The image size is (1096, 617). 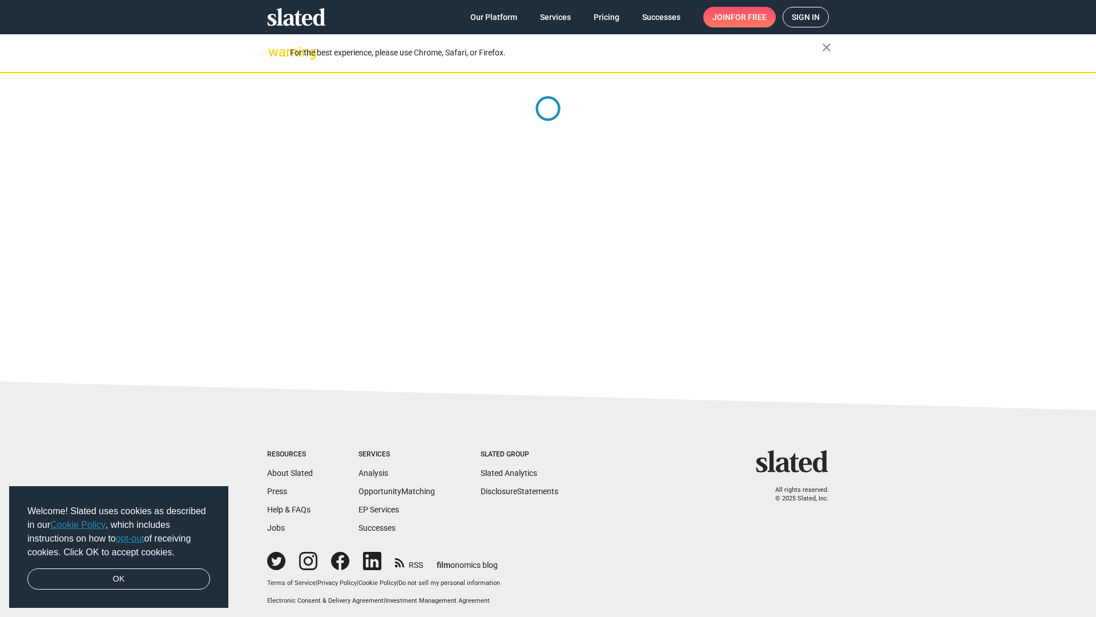 What do you see at coordinates (806, 17) in the screenshot?
I see `a: Sign in` at bounding box center [806, 17].